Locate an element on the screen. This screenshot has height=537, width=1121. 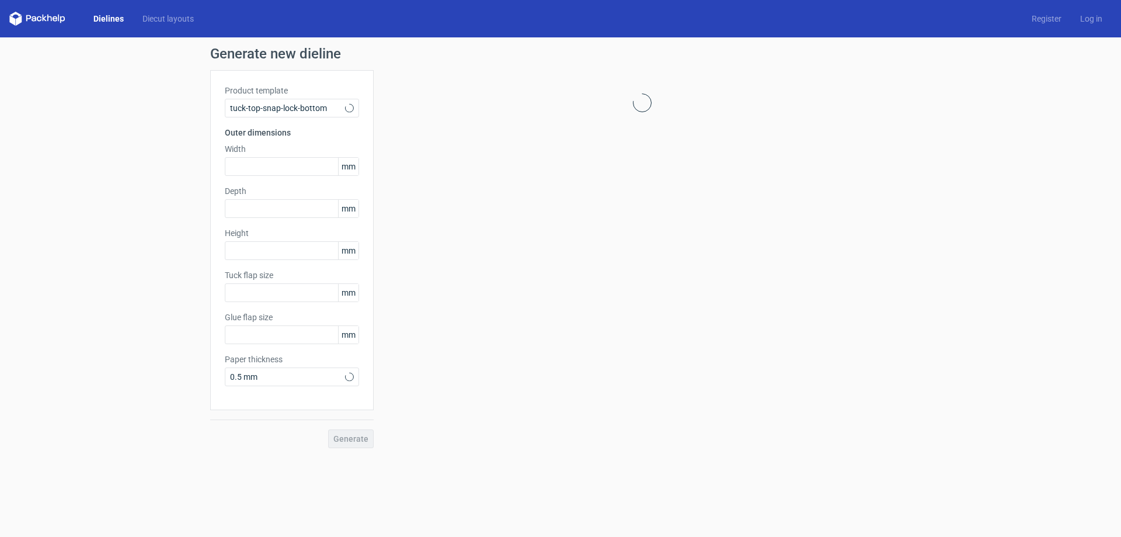
h1: Generate new dieline is located at coordinates (560, 54).